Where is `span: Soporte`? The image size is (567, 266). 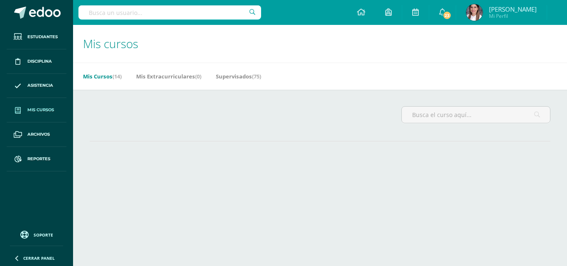
span: Soporte is located at coordinates (43, 235).